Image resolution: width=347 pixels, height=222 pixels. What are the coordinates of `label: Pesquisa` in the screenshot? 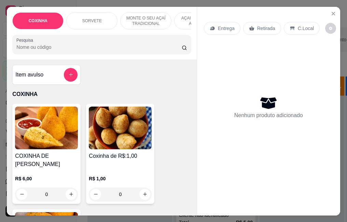 It's located at (26, 40).